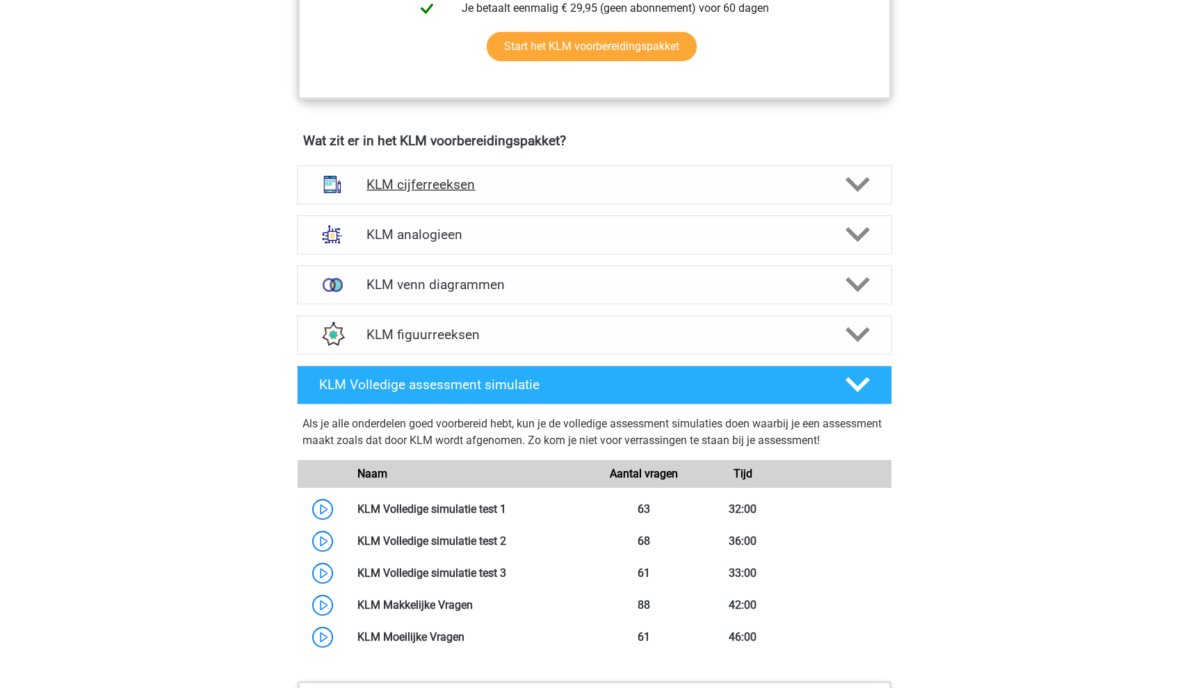 The height and width of the screenshot is (688, 1189). Describe the element at coordinates (594, 385) in the screenshot. I see `a: KLM Volledige assessment simulatie` at that location.